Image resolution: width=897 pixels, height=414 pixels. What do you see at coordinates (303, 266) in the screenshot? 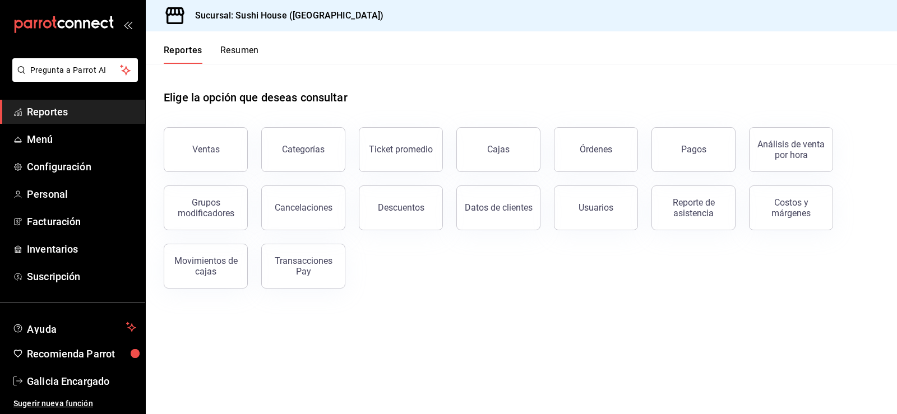
I see `div: Transacciones Pay` at bounding box center [303, 266].